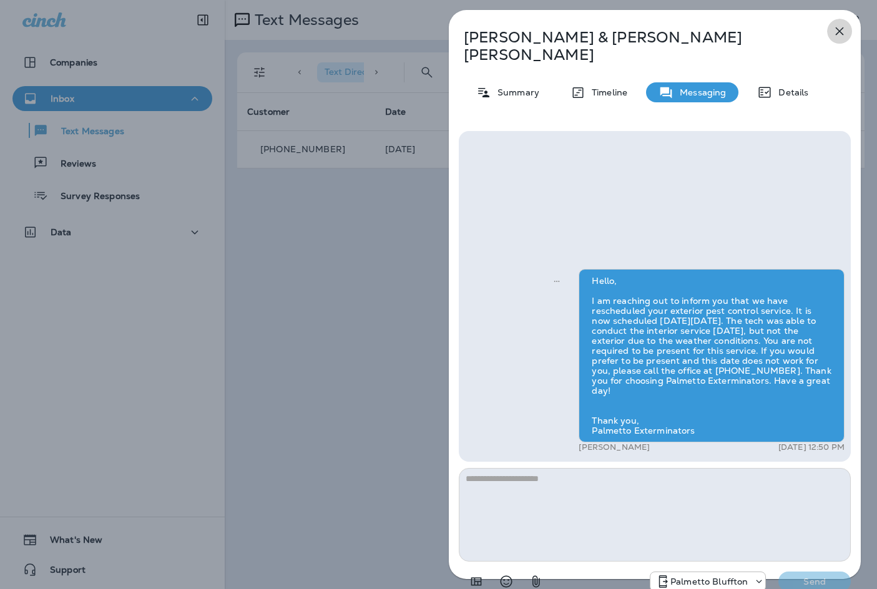 The width and height of the screenshot is (877, 589). What do you see at coordinates (708, 582) in the screenshot?
I see `div: +1 (843) 604-3631` at bounding box center [708, 582].